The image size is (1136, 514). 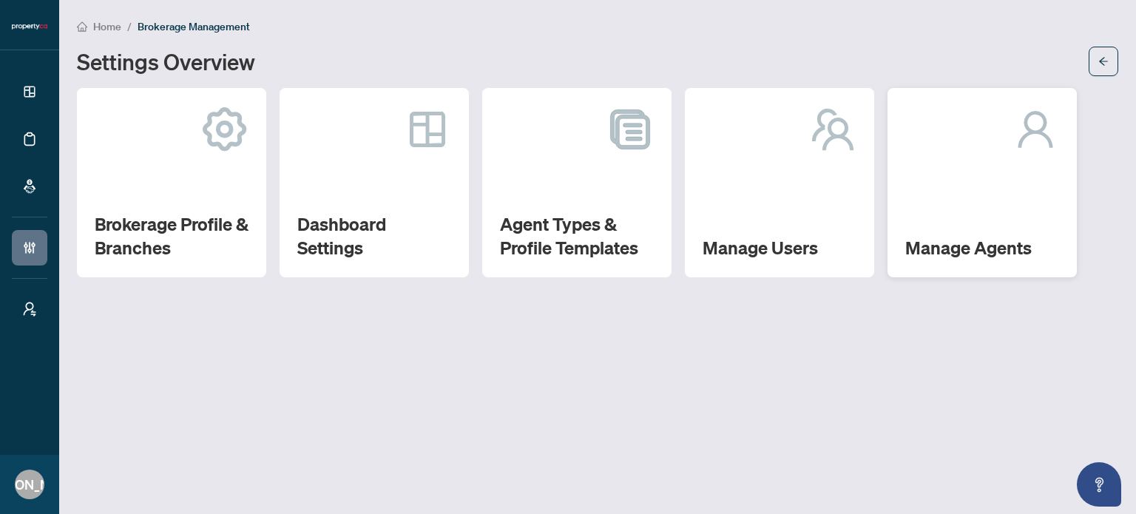 I want to click on span: Brokerage Management, so click(x=194, y=27).